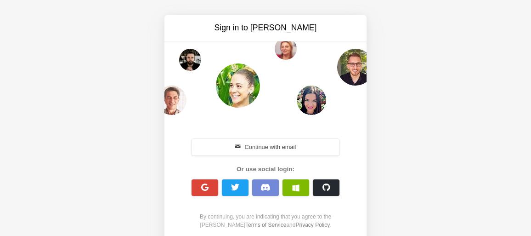  What do you see at coordinates (266, 169) in the screenshot?
I see `div: Or use social login:` at bounding box center [266, 169].